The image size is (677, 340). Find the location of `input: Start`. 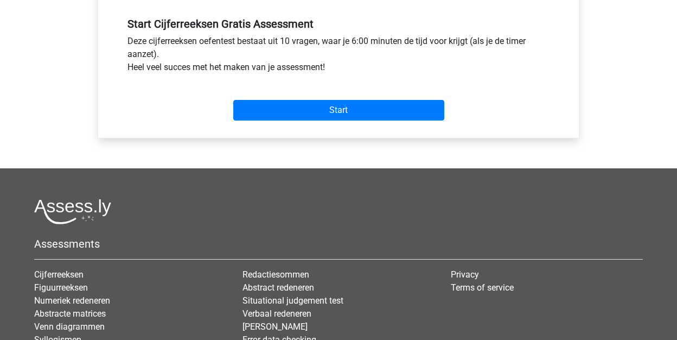

input: Start is located at coordinates (339, 110).